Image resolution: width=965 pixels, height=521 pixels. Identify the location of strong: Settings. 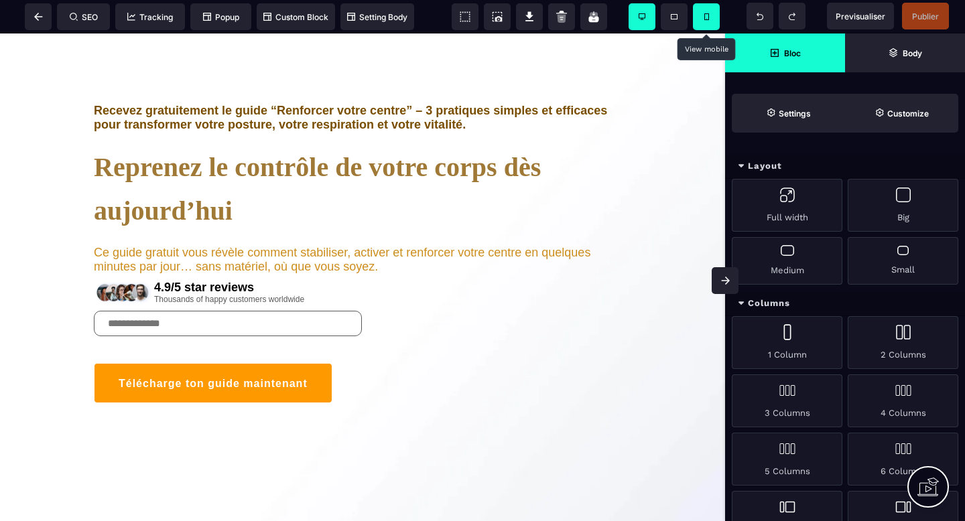
(795, 113).